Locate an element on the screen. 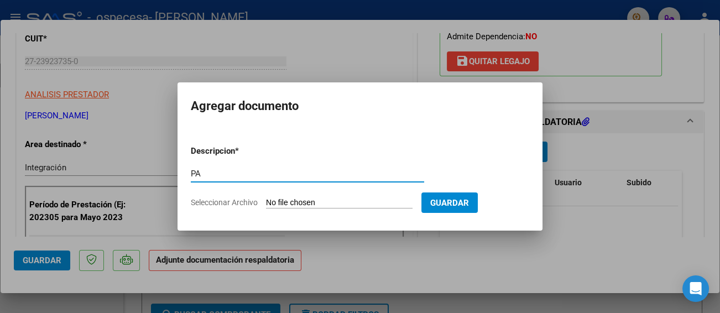  button: Guardar is located at coordinates (449, 202).